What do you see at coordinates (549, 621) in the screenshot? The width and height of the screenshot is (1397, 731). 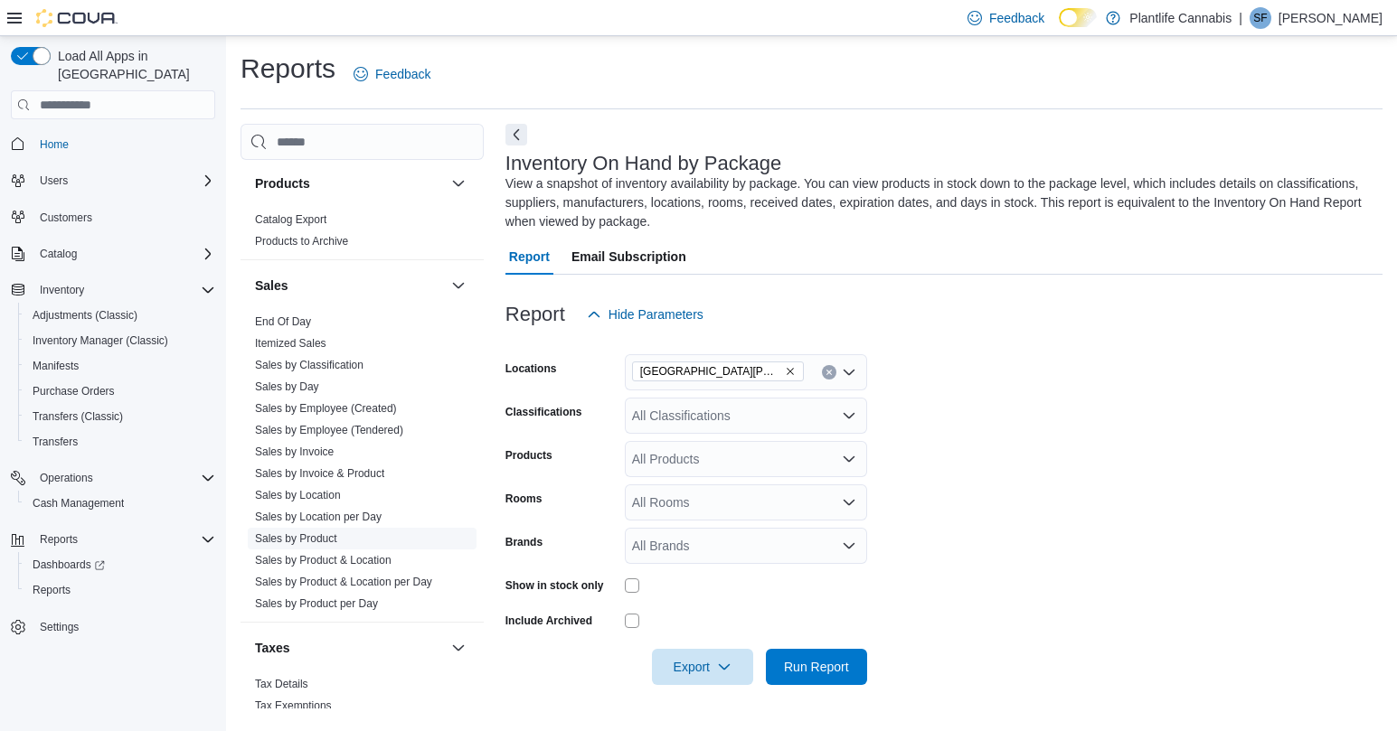 I see `label: Include Archived` at bounding box center [549, 621].